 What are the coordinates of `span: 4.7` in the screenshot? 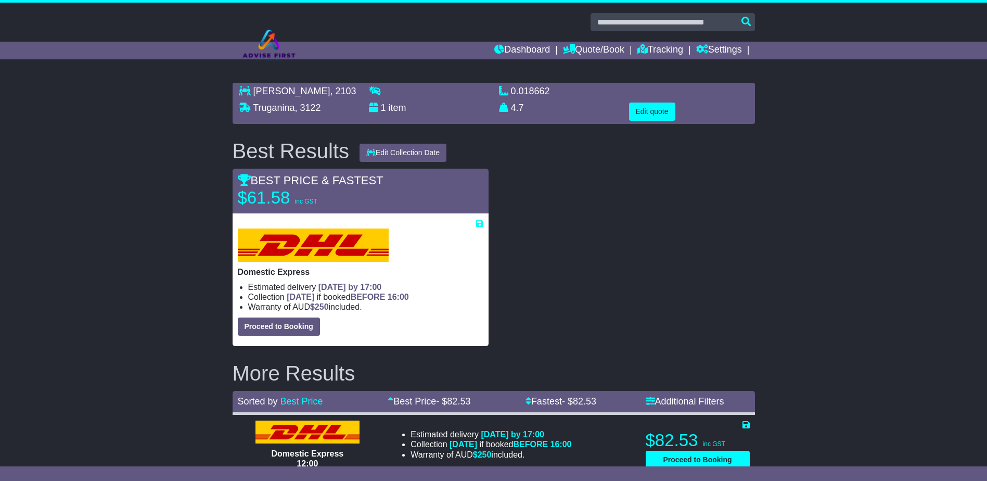 It's located at (517, 108).